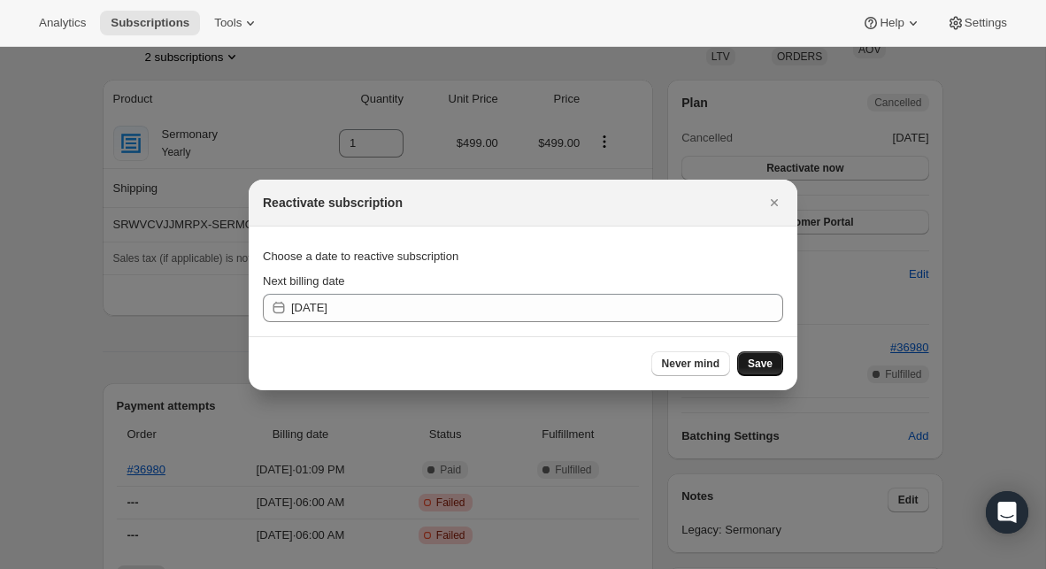 Image resolution: width=1046 pixels, height=569 pixels. What do you see at coordinates (1007, 512) in the screenshot?
I see `div: Open Intercom Messenger` at bounding box center [1007, 512].